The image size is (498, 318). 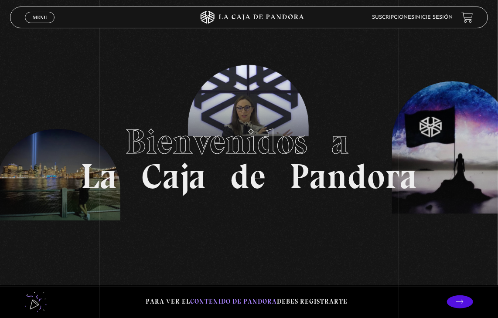 I want to click on a: Suscripciones, so click(x=393, y=17).